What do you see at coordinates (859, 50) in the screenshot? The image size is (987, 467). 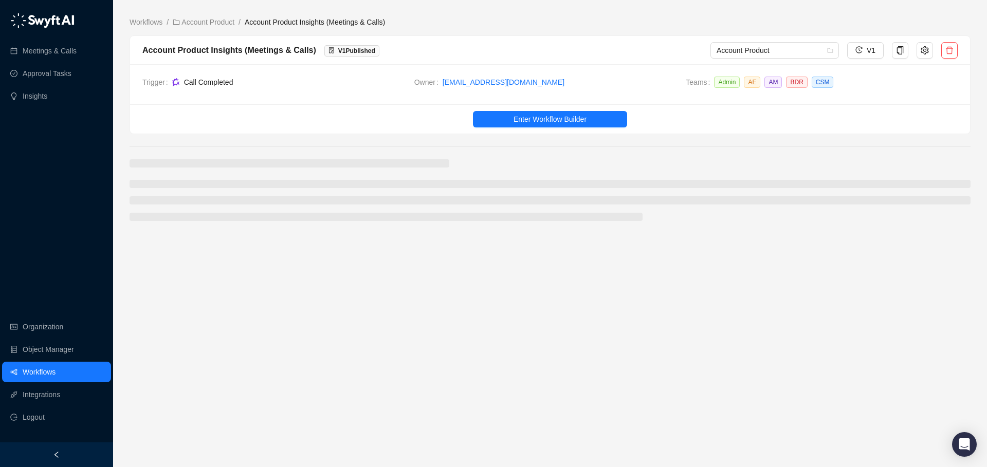 I see `span: history` at bounding box center [859, 50].